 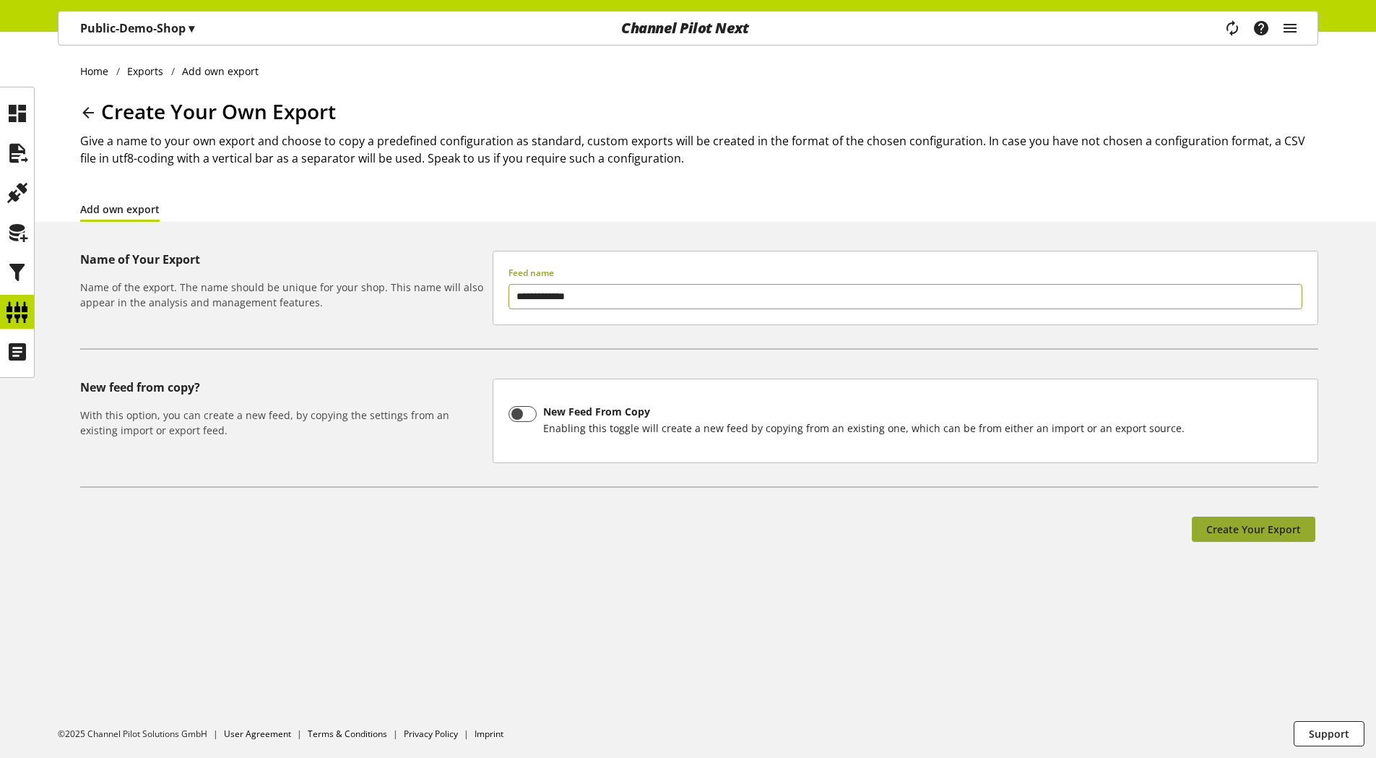 I want to click on li: ©2025 Channel Pilot Solutions GmbH, so click(x=141, y=734).